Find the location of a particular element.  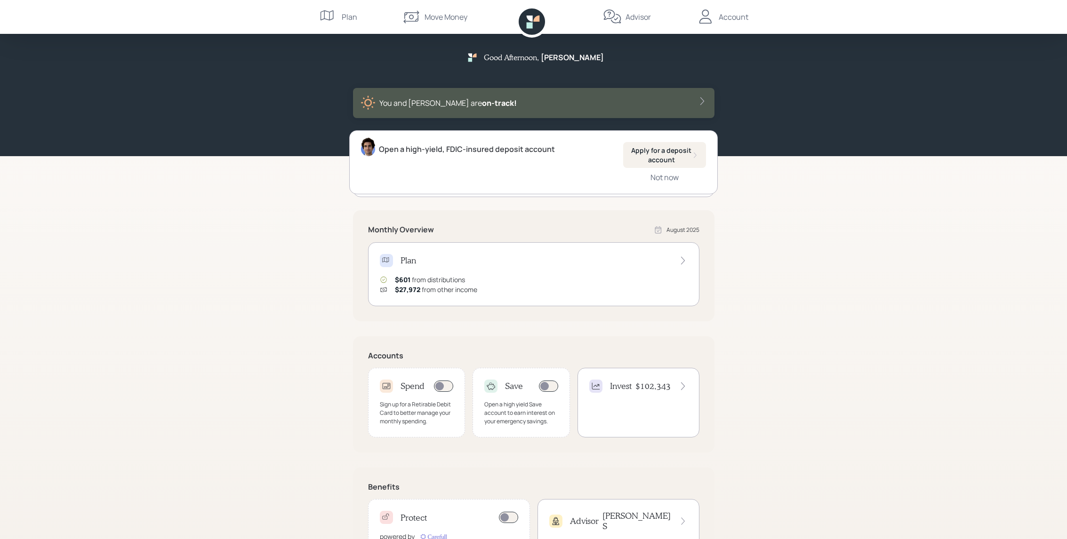

span: on‑track! is located at coordinates (499, 103).